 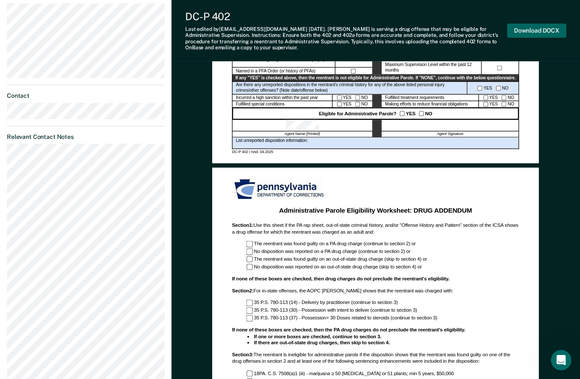 I want to click on li: If one or more boxes are checked, continue to section 3., so click(x=387, y=336).